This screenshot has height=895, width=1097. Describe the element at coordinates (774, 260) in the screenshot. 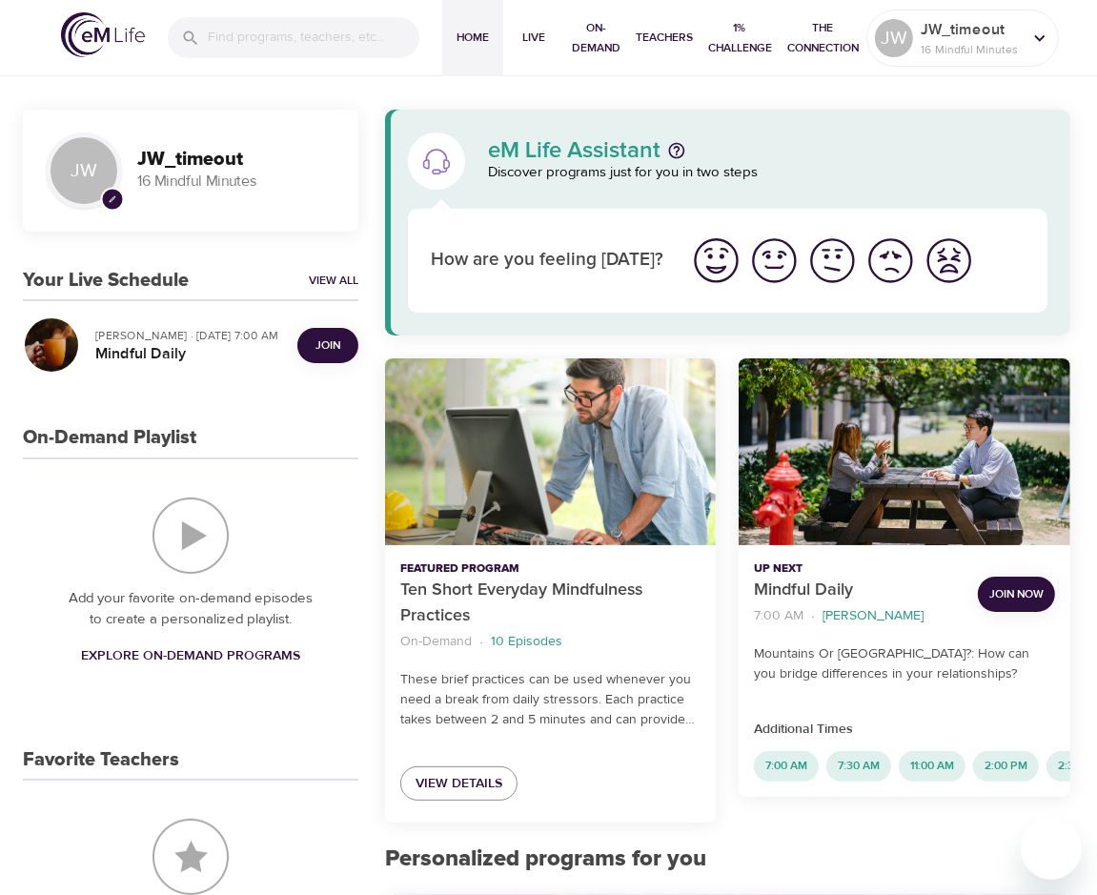

I see `button: I'm feeling good` at that location.